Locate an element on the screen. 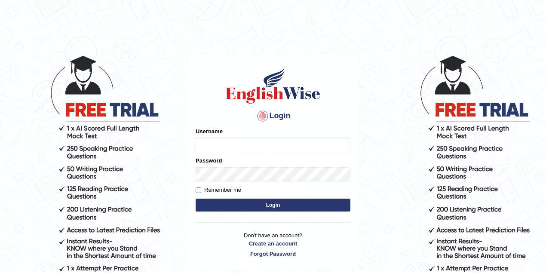 Image resolution: width=546 pixels, height=273 pixels. input: Remember me is located at coordinates (198, 190).